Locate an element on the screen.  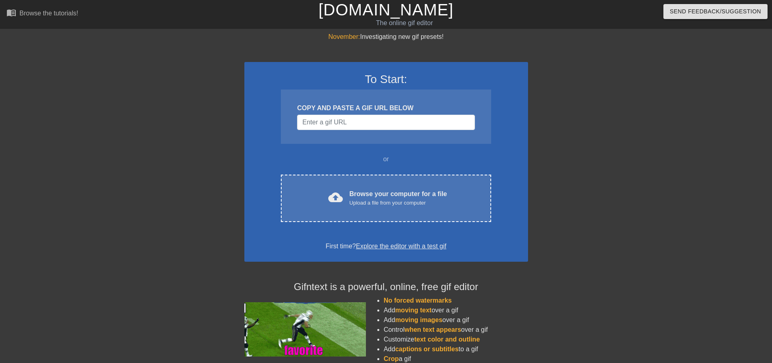
div: COPY AND PASTE A GIF URL BELOW is located at coordinates (386, 108).